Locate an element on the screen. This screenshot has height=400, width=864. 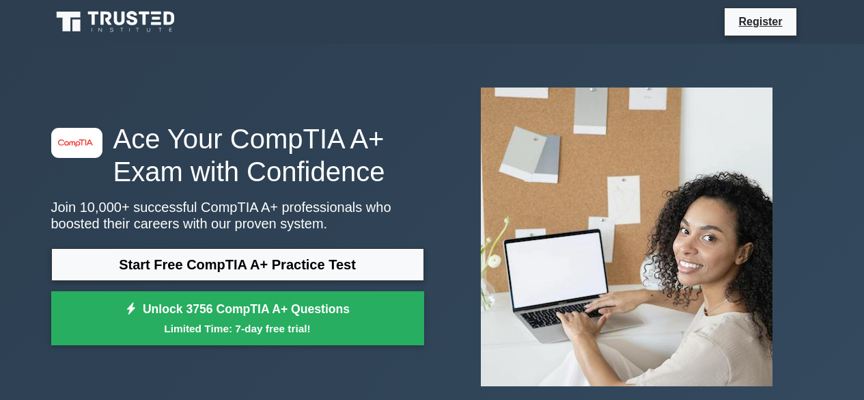
h1: Ace Your CompTIA A+ Exam with Confidence is located at coordinates (238, 155).